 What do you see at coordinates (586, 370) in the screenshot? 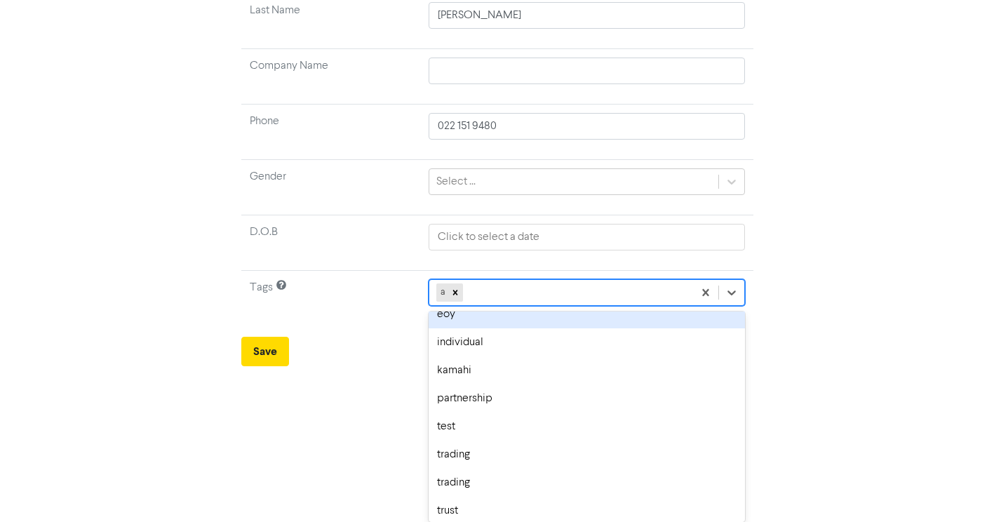
I see `div: kamahi` at bounding box center [586, 370].